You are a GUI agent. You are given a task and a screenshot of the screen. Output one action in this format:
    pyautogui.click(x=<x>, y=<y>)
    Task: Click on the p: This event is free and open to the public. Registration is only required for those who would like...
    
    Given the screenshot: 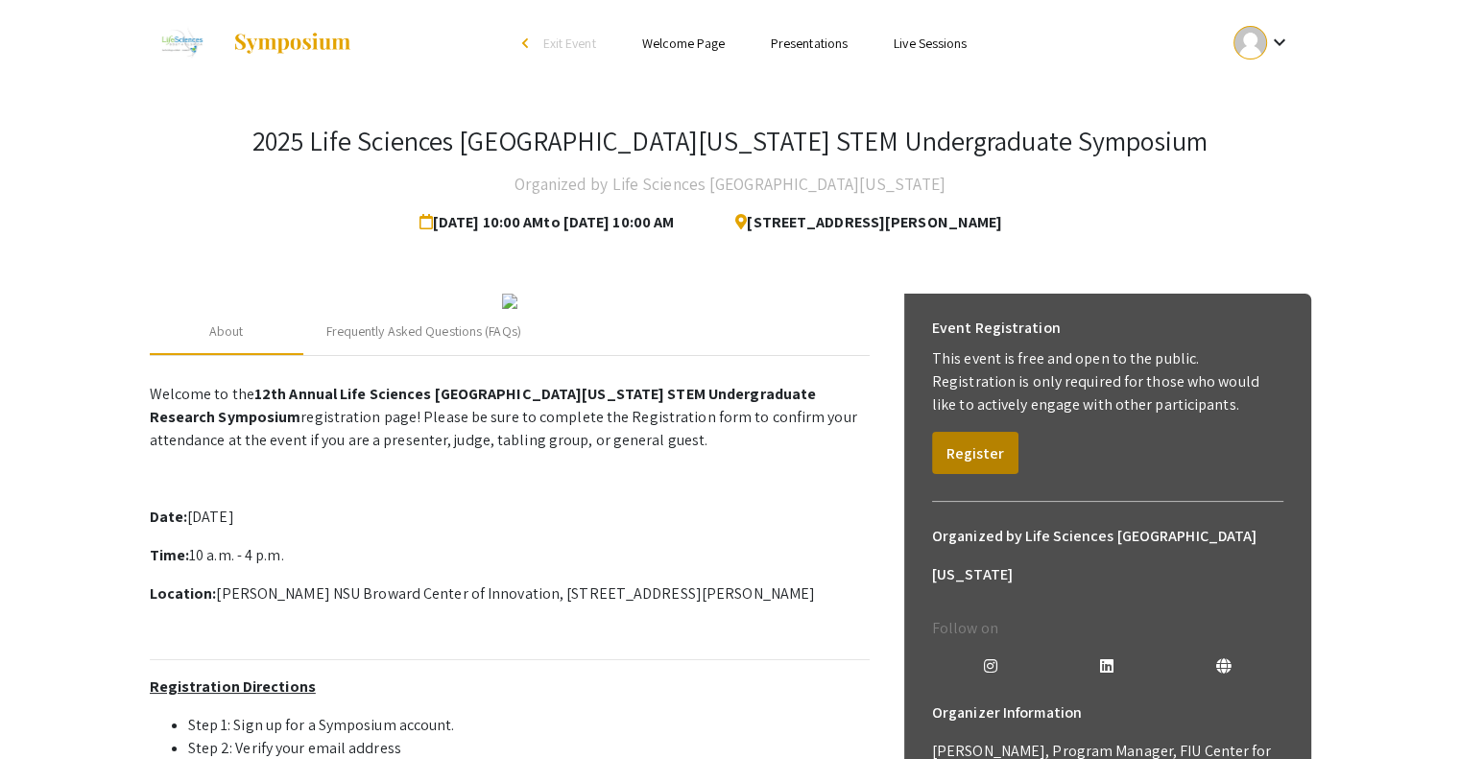 What is the action you would take?
    pyautogui.click(x=1108, y=382)
    